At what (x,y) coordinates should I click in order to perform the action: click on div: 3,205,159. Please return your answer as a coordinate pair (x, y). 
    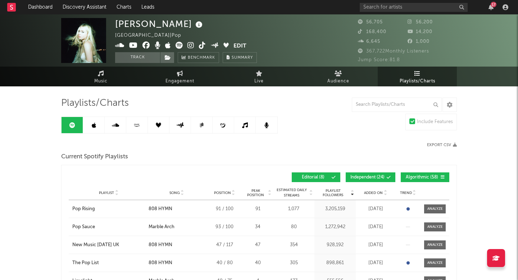
    Looking at the image, I should click on (335, 209).